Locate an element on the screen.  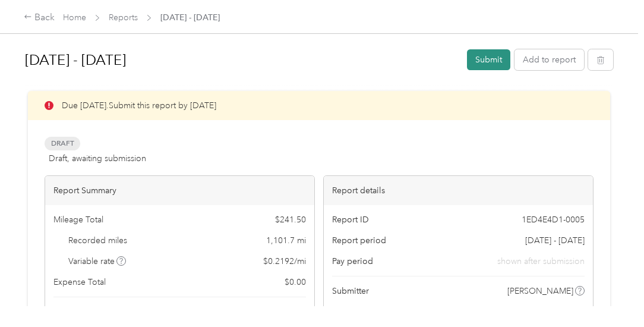
span: Report period is located at coordinates (359, 240).